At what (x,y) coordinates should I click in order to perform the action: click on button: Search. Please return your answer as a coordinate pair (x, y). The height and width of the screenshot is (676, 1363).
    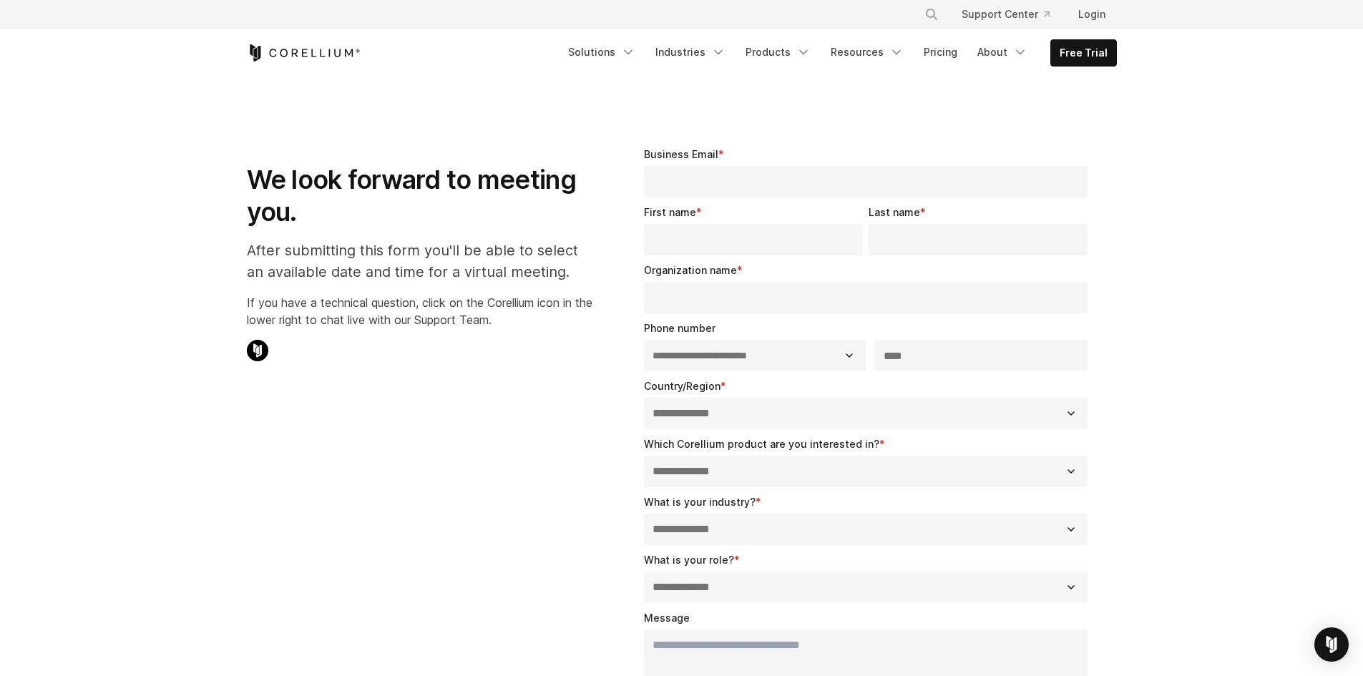
    Looking at the image, I should click on (932, 14).